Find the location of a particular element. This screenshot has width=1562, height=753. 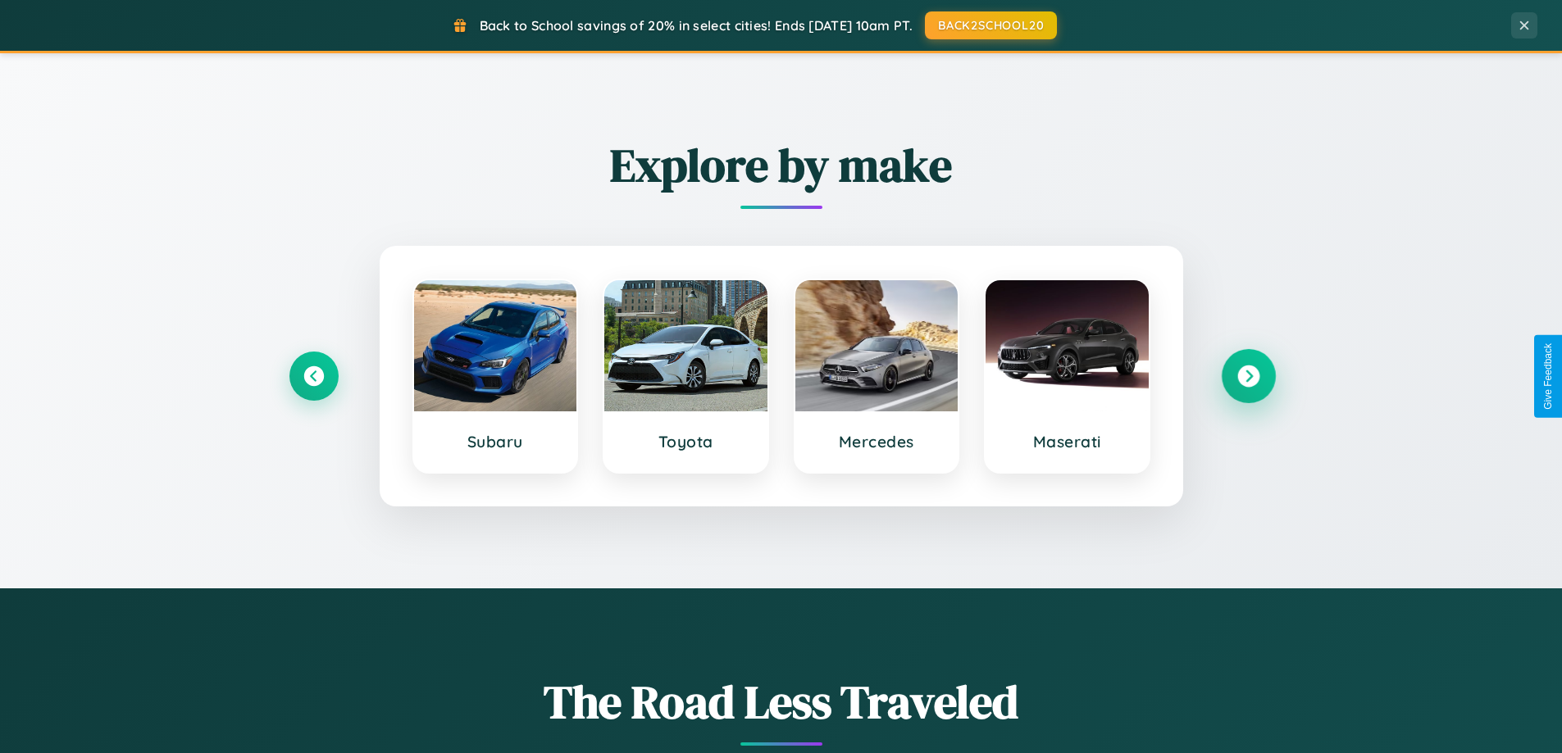

div: Give Feedback is located at coordinates (1548, 376).